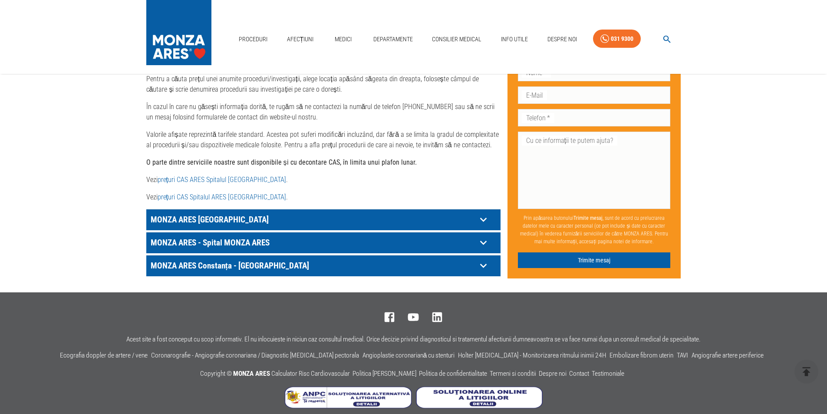 Image resolution: width=827 pixels, height=414 pixels. Describe the element at coordinates (313, 242) in the screenshot. I see `p: MONZA ARES - Spital MONZA ARES` at that location.